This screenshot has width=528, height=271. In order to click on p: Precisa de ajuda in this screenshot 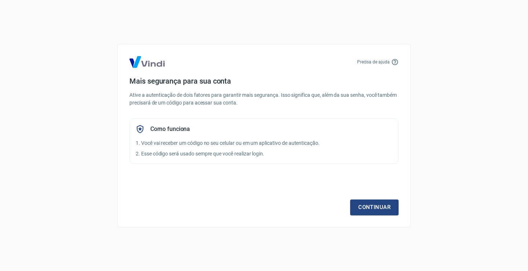, I will do `click(373, 62)`.